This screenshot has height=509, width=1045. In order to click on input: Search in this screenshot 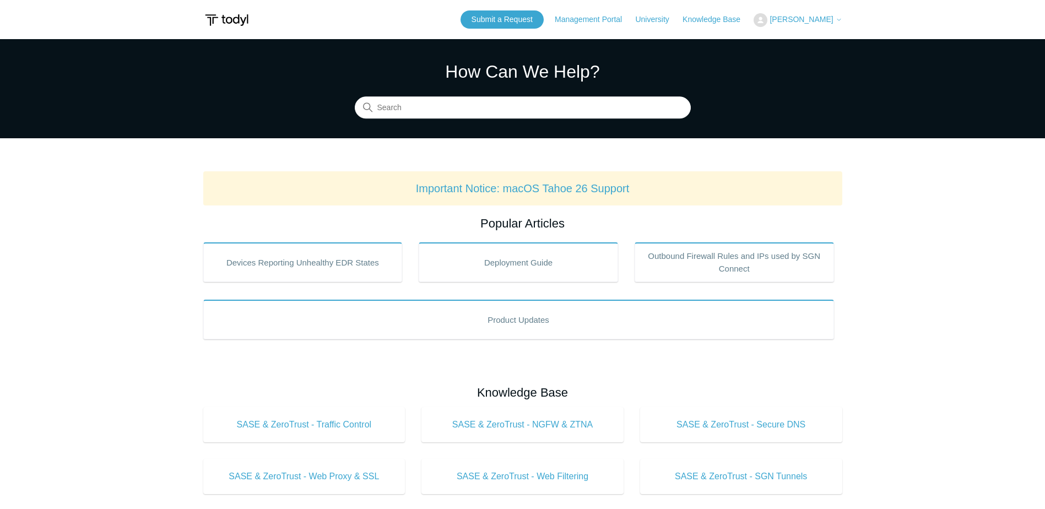, I will do `click(523, 108)`.